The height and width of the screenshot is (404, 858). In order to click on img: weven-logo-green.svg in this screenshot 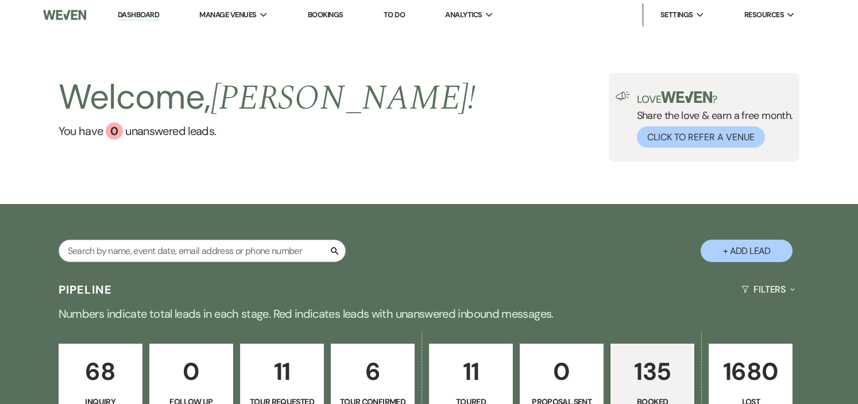, I will do `click(687, 97)`.